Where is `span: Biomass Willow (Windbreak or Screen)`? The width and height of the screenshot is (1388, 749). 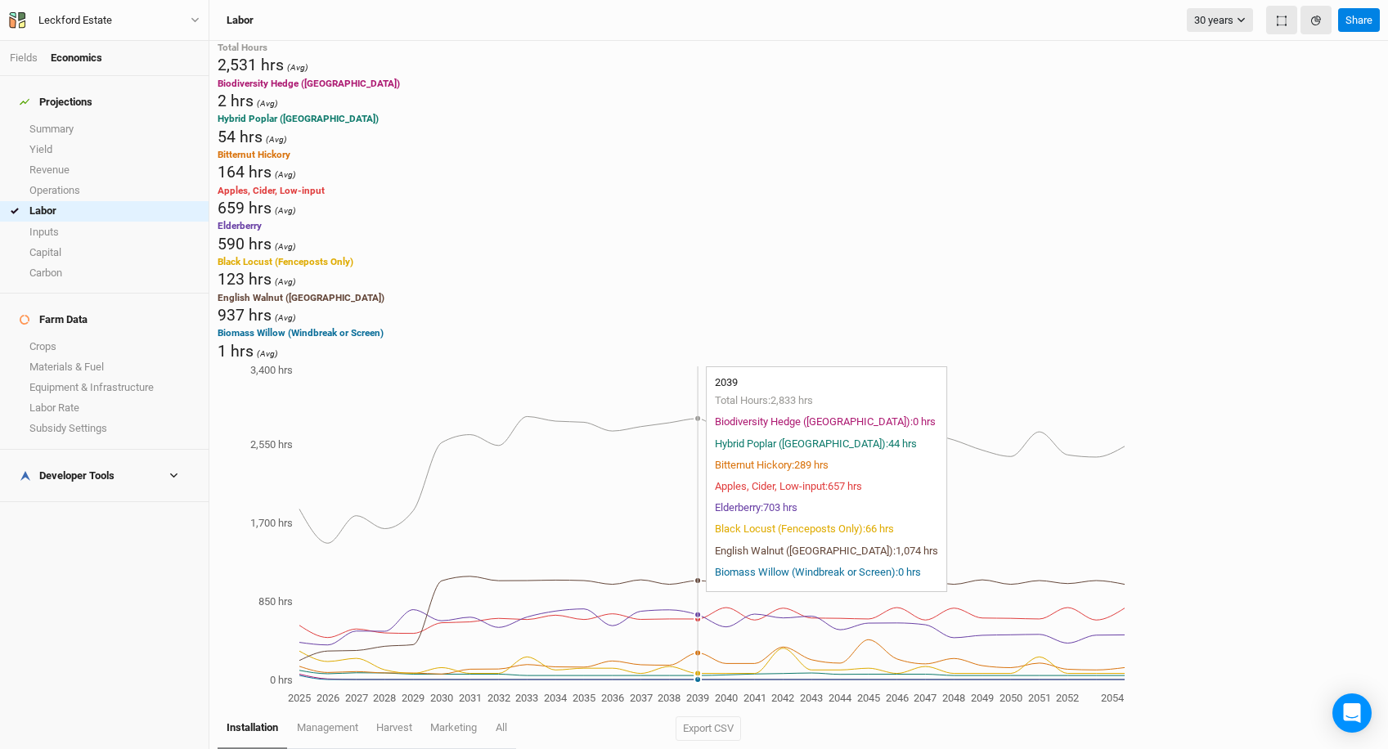 span: Biomass Willow (Windbreak or Screen) is located at coordinates (300, 333).